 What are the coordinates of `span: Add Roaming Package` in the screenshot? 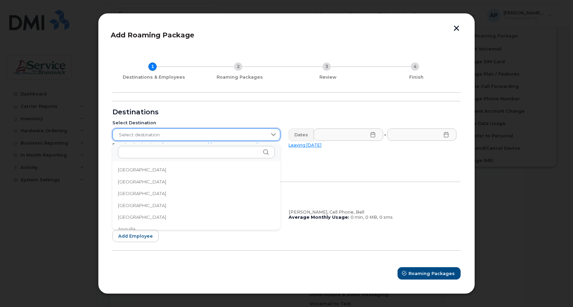 It's located at (153, 35).